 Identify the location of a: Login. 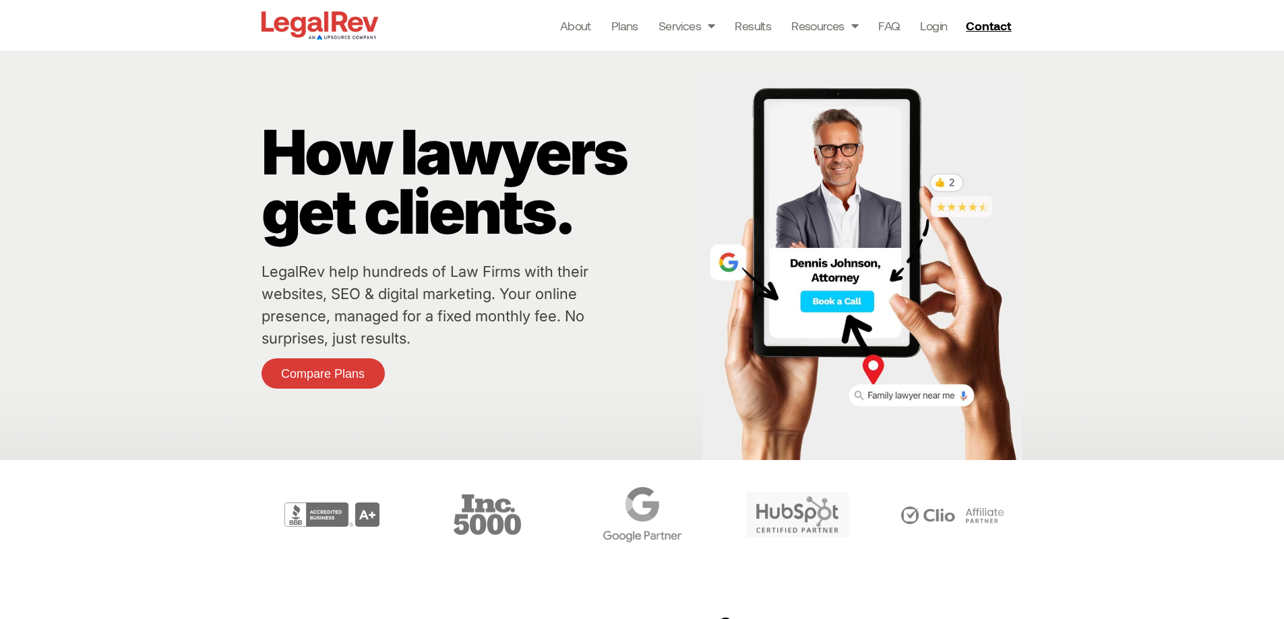
(933, 26).